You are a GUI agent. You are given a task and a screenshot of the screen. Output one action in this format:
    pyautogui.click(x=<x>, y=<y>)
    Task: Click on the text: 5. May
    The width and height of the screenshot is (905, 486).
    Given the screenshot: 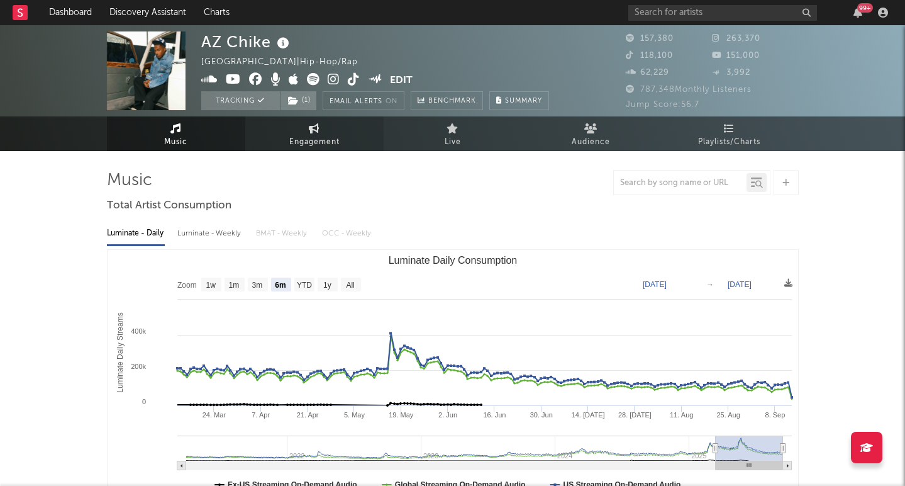 What is the action you would take?
    pyautogui.click(x=354, y=415)
    